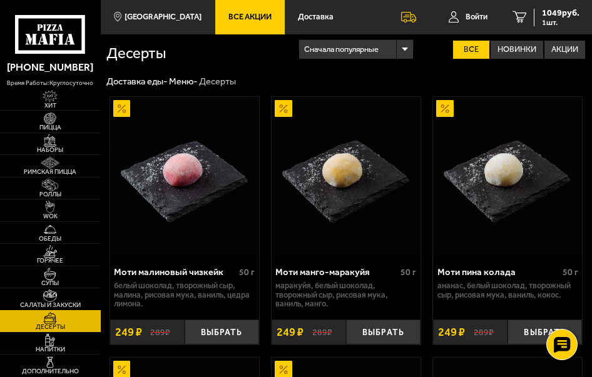  Describe the element at coordinates (185, 176) in the screenshot. I see `a: АкционныйМоти малиновый чизкейк` at that location.